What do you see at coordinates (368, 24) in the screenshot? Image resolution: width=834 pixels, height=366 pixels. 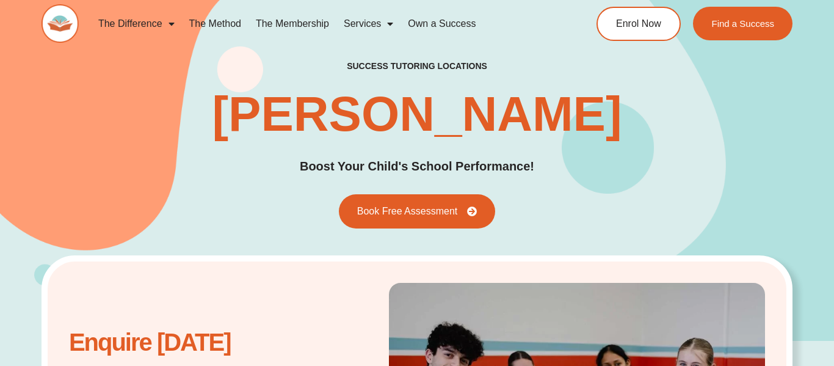 I see `a: Services` at bounding box center [368, 24].